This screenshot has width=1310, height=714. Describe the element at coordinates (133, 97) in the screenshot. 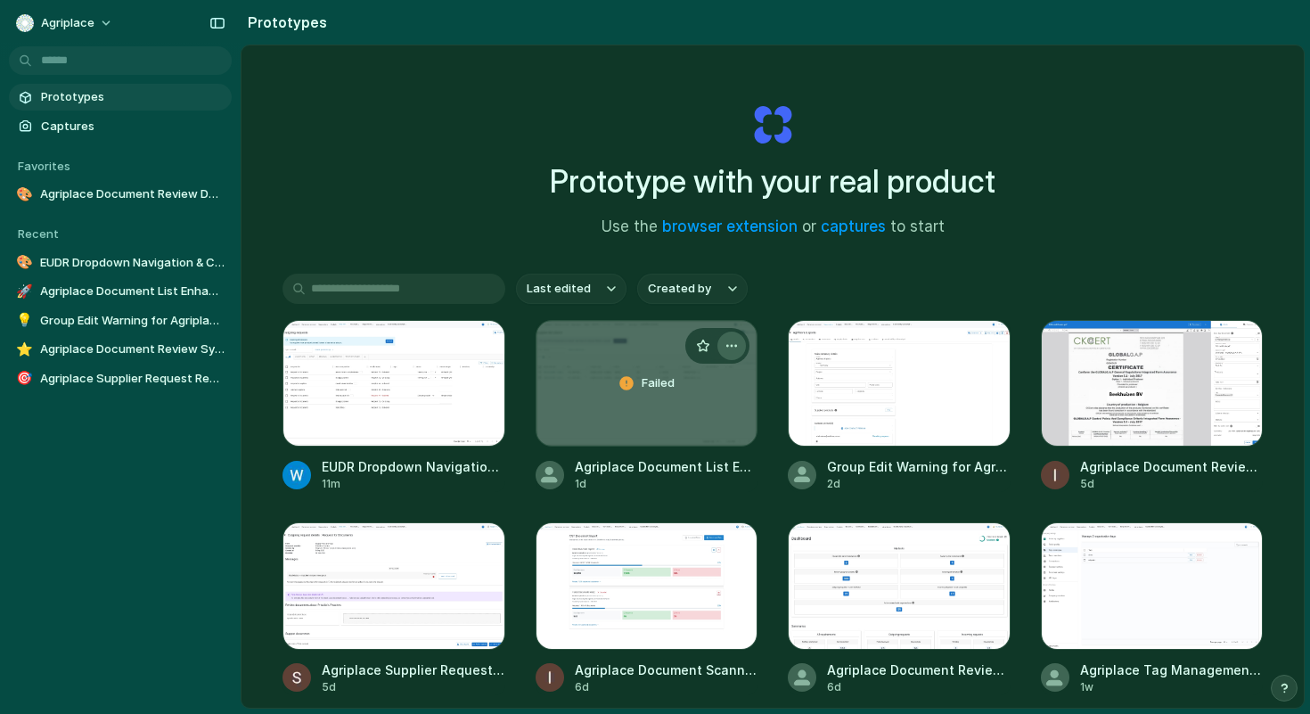

I see `span: Prototypes` at that location.